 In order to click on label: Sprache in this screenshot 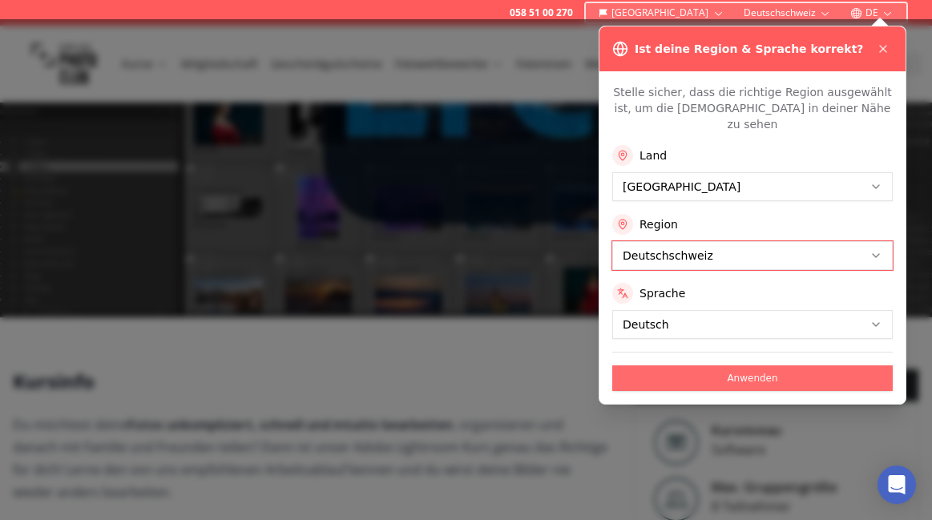, I will do `click(662, 293)`.